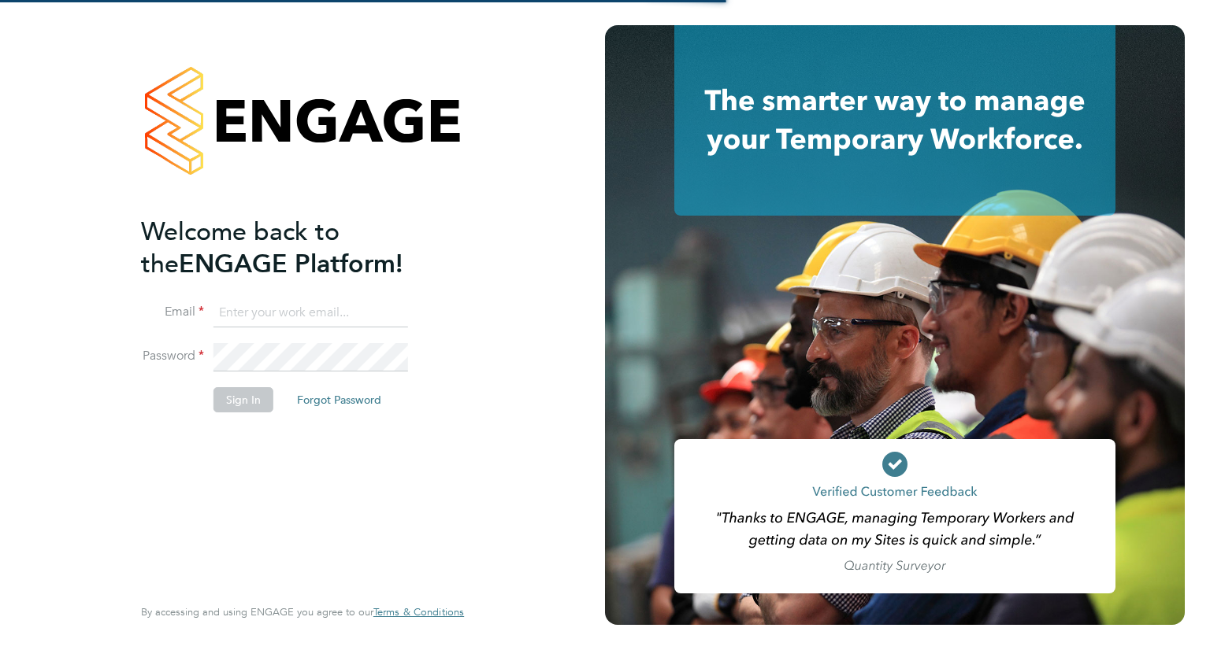 The height and width of the screenshot is (650, 1210). What do you see at coordinates (240, 248) in the screenshot?
I see `span: Welcome back to the` at bounding box center [240, 248].